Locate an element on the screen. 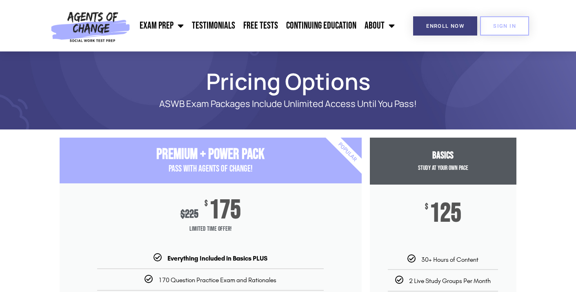 This screenshot has height=292, width=576. h3: Premium + Power Pack is located at coordinates (211, 154).